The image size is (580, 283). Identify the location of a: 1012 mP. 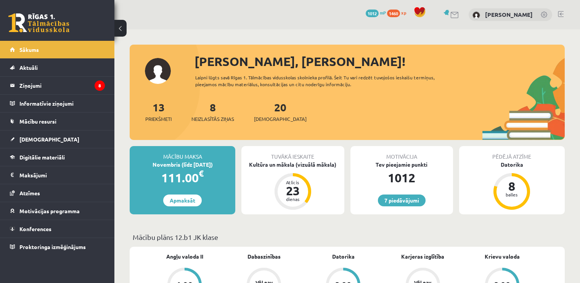
(376, 13).